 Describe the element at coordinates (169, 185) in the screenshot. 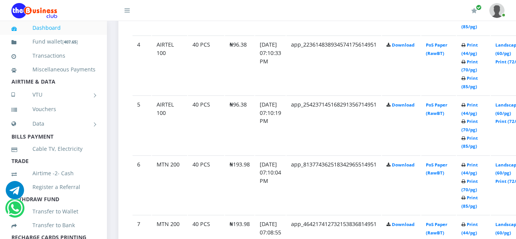

I see `td: MTN 200` at that location.